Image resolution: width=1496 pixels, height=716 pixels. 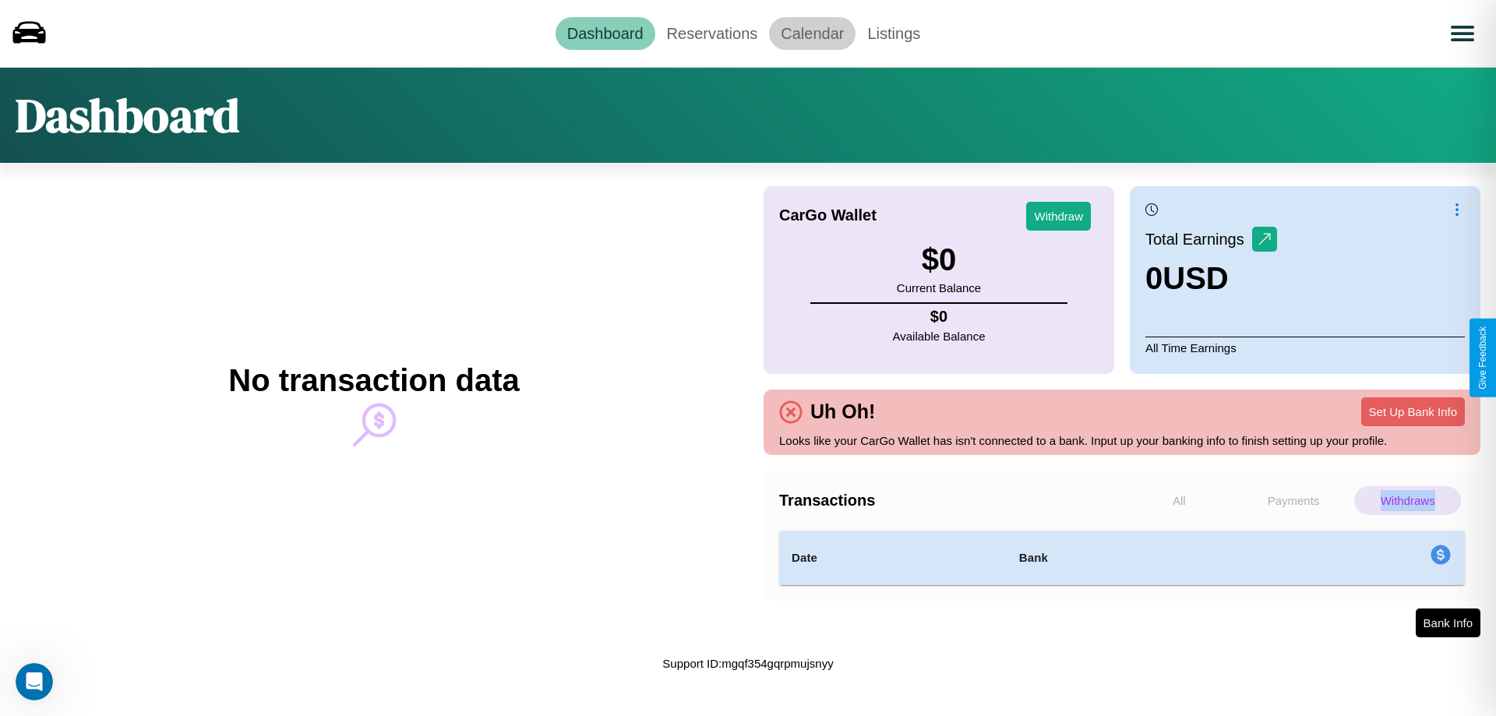 What do you see at coordinates (1058, 216) in the screenshot?
I see `button: Withdraw` at bounding box center [1058, 216].